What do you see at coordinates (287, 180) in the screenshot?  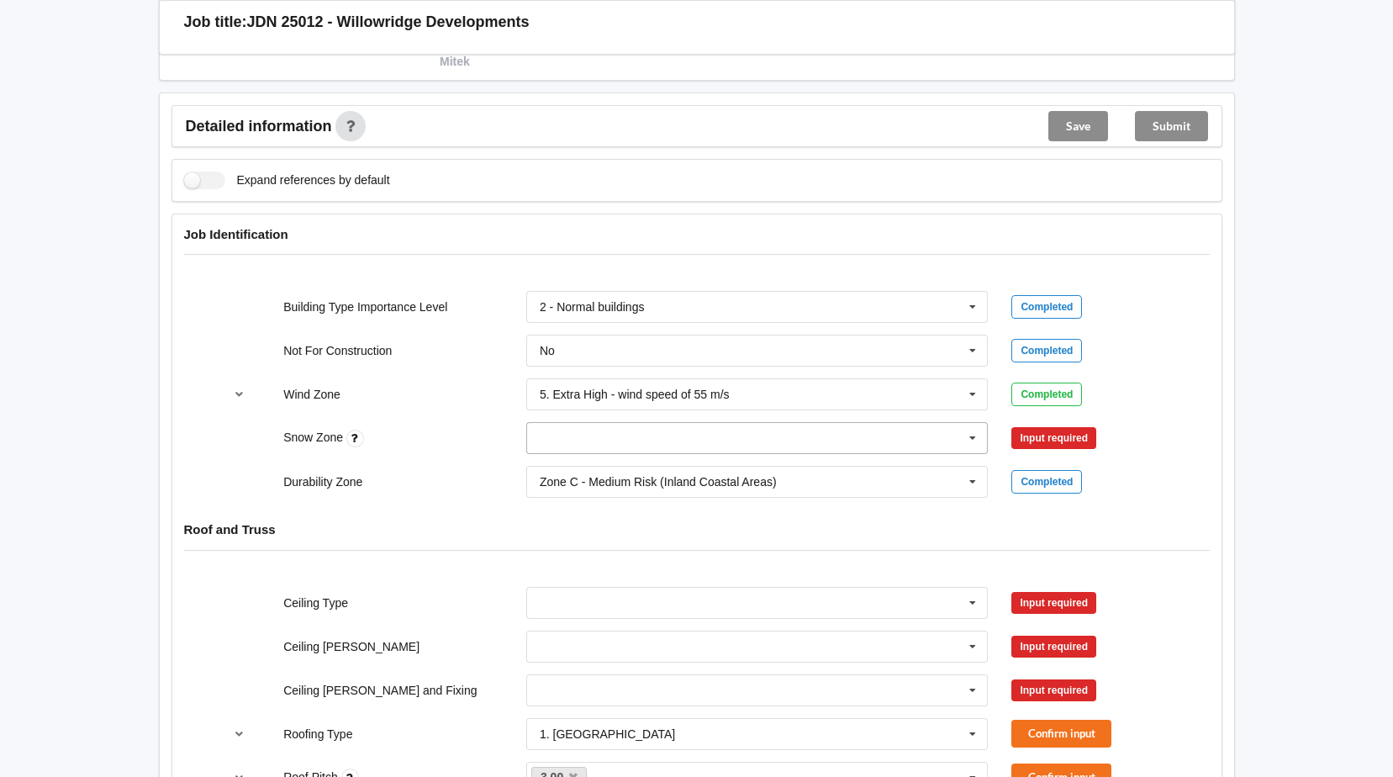 I see `label: Expand references by default` at bounding box center [287, 180].